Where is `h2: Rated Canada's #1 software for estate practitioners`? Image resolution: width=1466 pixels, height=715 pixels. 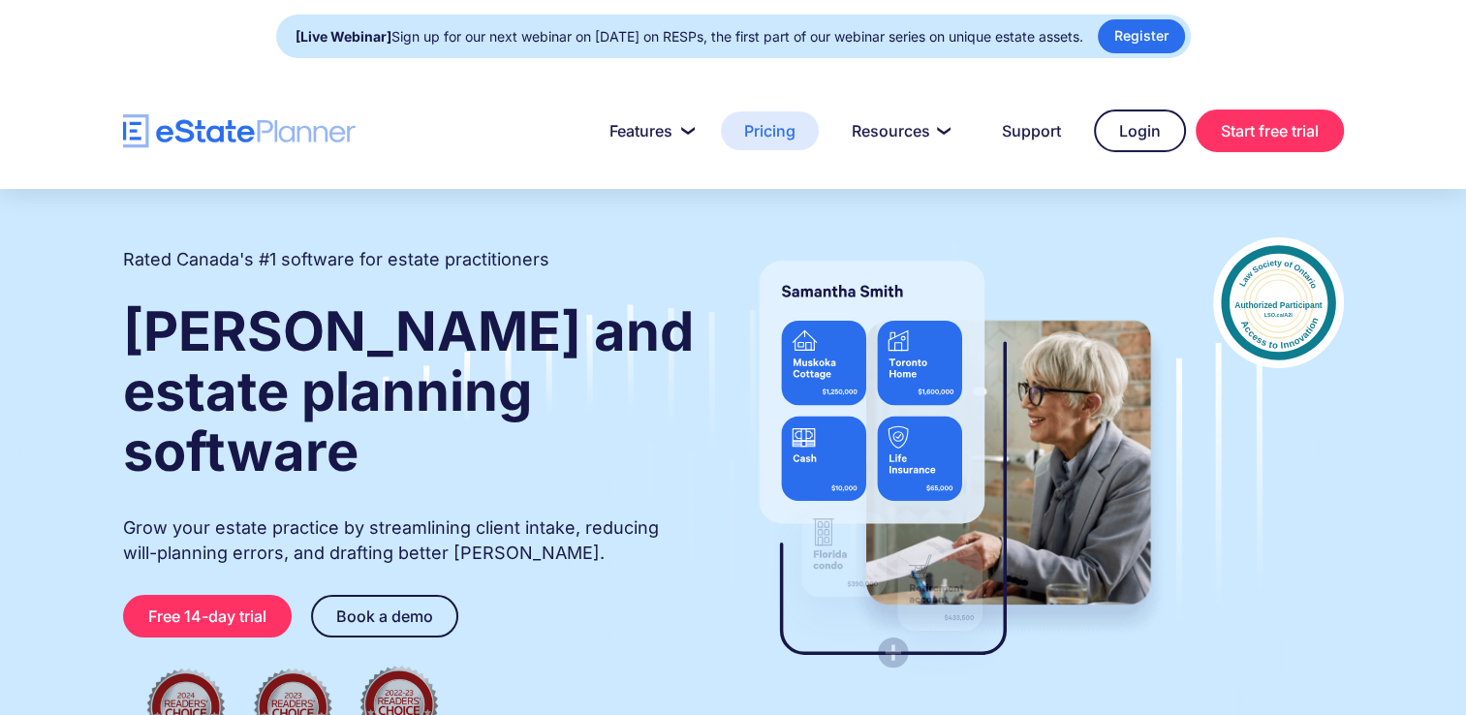 h2: Rated Canada's #1 software for estate practitioners is located at coordinates (336, 260).